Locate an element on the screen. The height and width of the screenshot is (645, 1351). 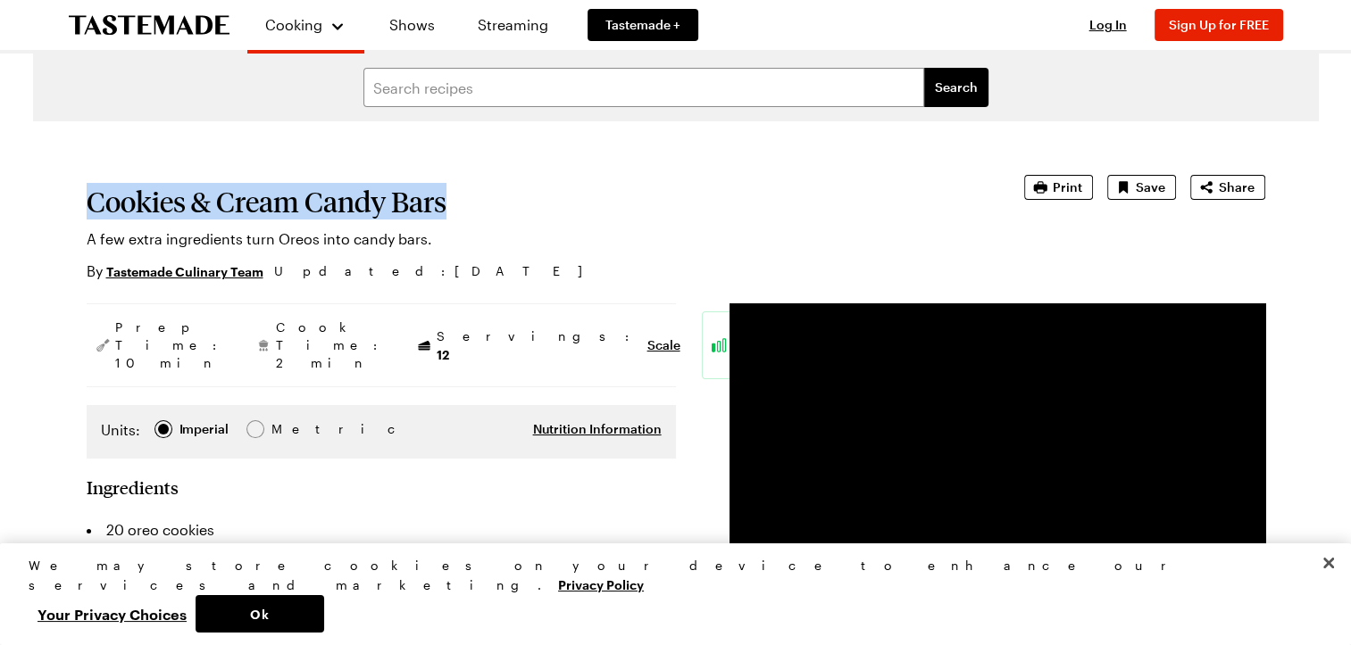
span: Sign Up for FREE is located at coordinates (1219, 24).